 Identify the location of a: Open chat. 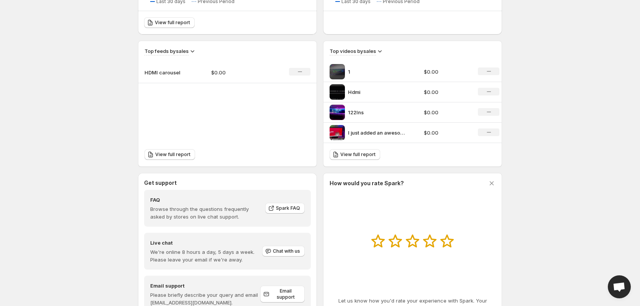
(620, 287).